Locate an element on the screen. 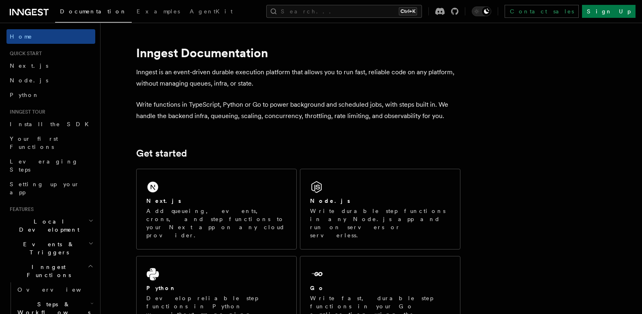 Image resolution: width=642 pixels, height=314 pixels. button: Toggle dark mode is located at coordinates (482, 11).